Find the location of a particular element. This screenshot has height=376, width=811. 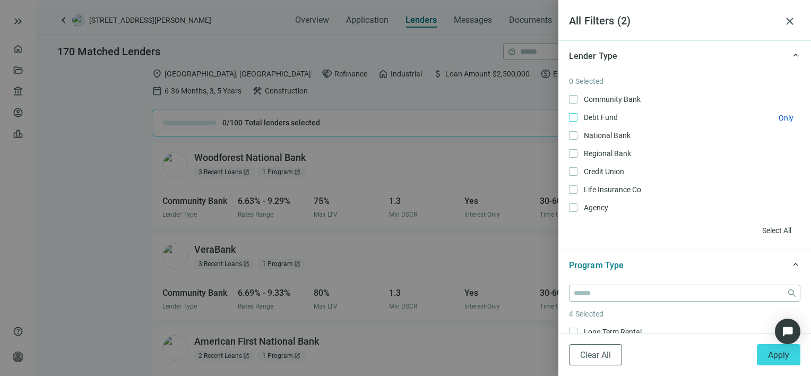

span: National Bank is located at coordinates (606, 135).